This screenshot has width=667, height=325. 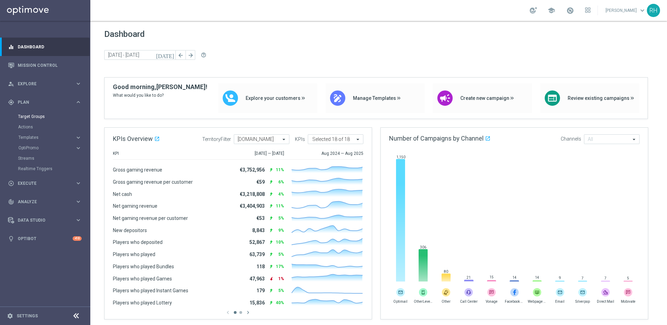 I want to click on div: Templates keyboard_arrow_right, so click(x=50, y=137).